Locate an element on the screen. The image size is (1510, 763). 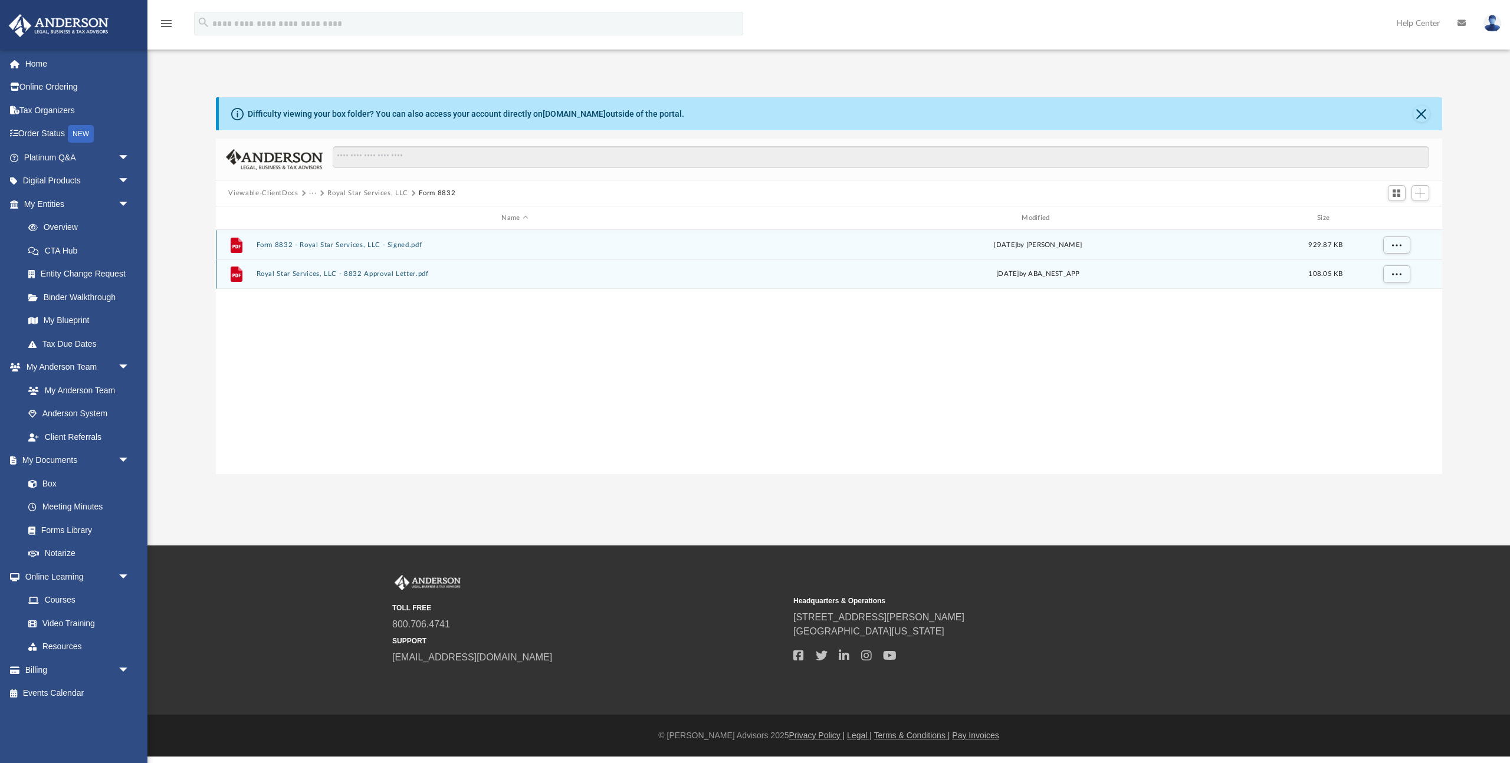
a: Courses is located at coordinates (79, 601).